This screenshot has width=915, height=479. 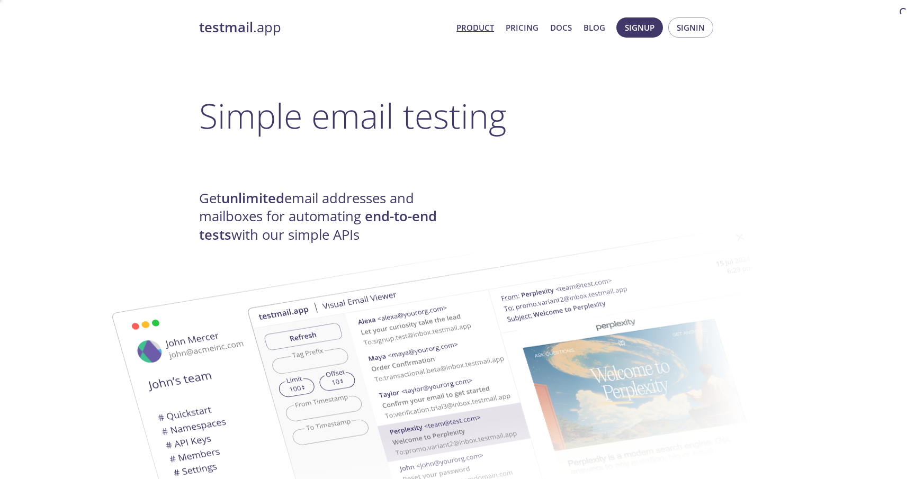 What do you see at coordinates (475, 28) in the screenshot?
I see `a: Product` at bounding box center [475, 28].